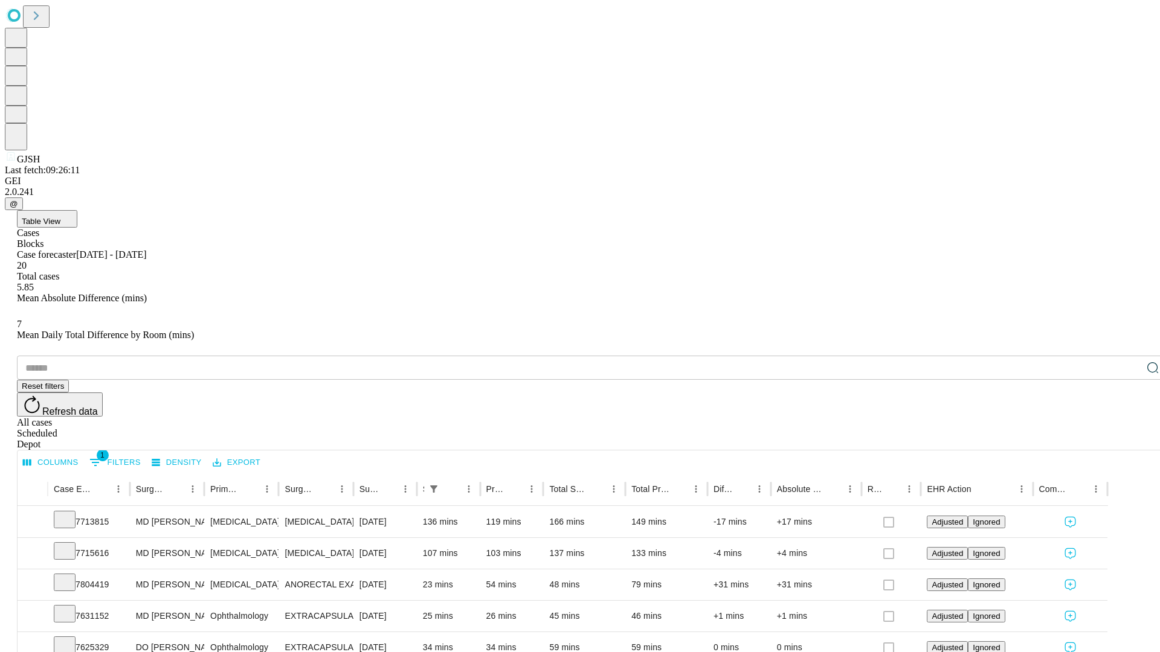 Image resolution: width=1160 pixels, height=652 pixels. Describe the element at coordinates (512, 585) in the screenshot. I see `div: 54 mins` at that location.